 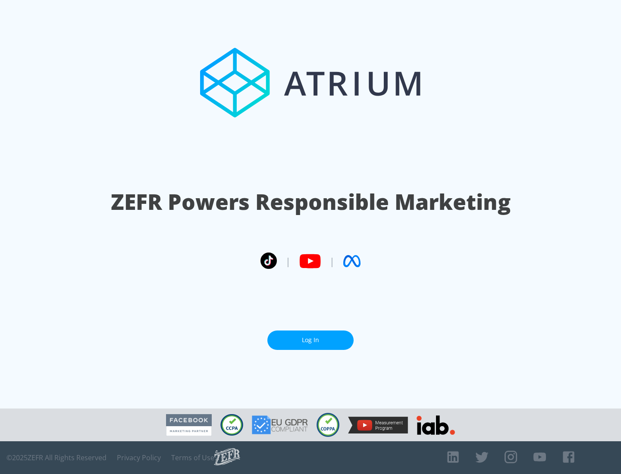 I want to click on a: Terms of Use, so click(x=193, y=458).